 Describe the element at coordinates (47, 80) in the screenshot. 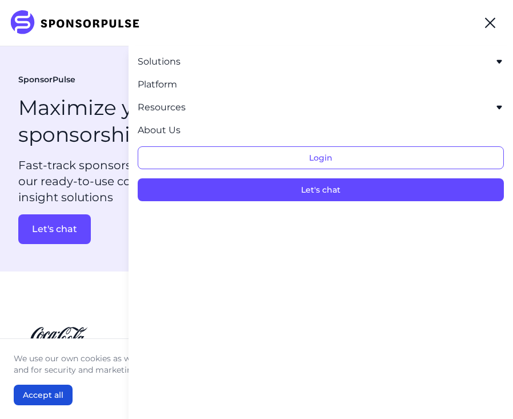

I see `span: SponsorPulse` at that location.